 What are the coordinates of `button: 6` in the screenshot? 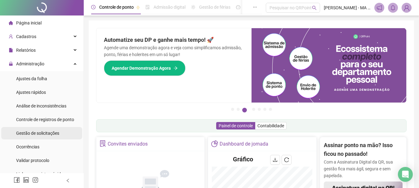 It's located at (265, 110).